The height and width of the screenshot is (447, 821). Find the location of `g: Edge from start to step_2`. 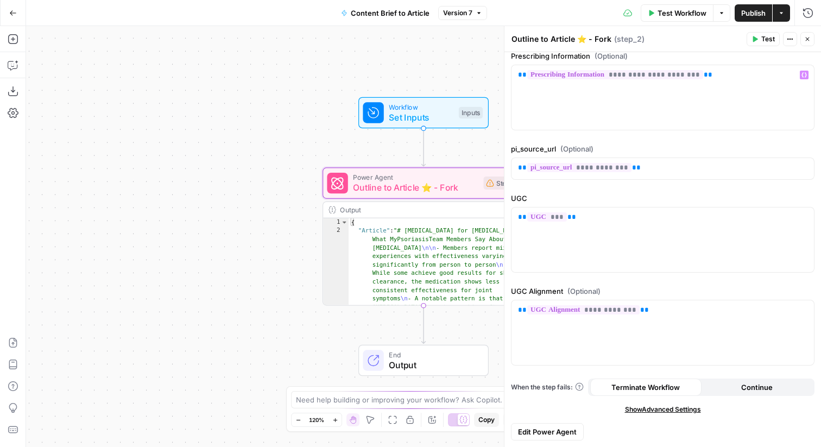

g: Edge from start to step_2 is located at coordinates (423, 147).